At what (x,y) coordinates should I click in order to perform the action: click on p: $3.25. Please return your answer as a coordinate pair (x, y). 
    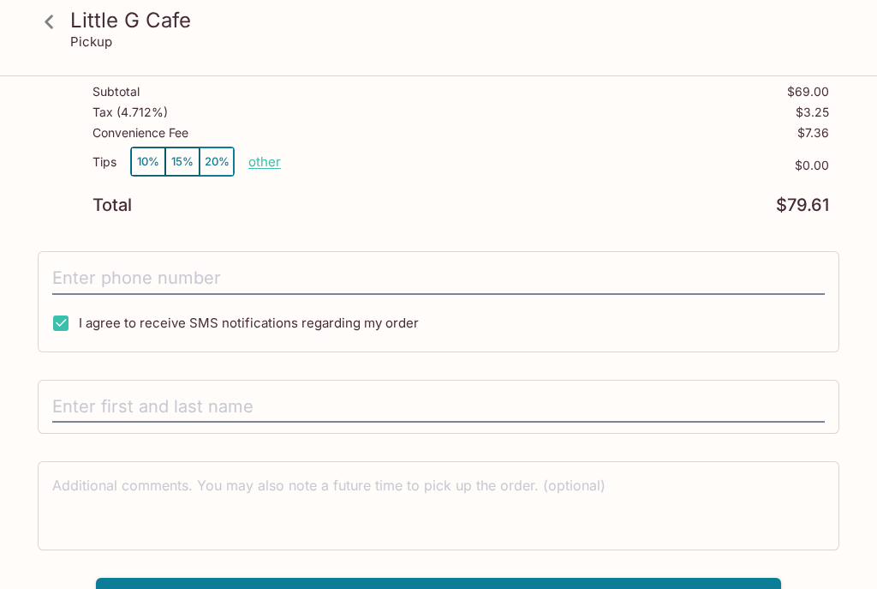
    Looking at the image, I should click on (812, 112).